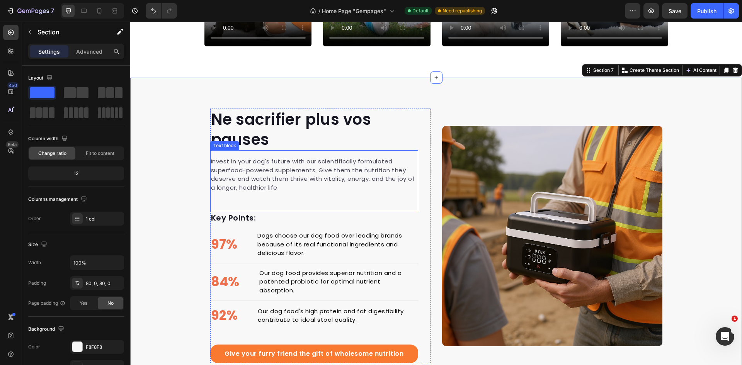  I want to click on div: 80, 0, 80, 0, so click(104, 284).